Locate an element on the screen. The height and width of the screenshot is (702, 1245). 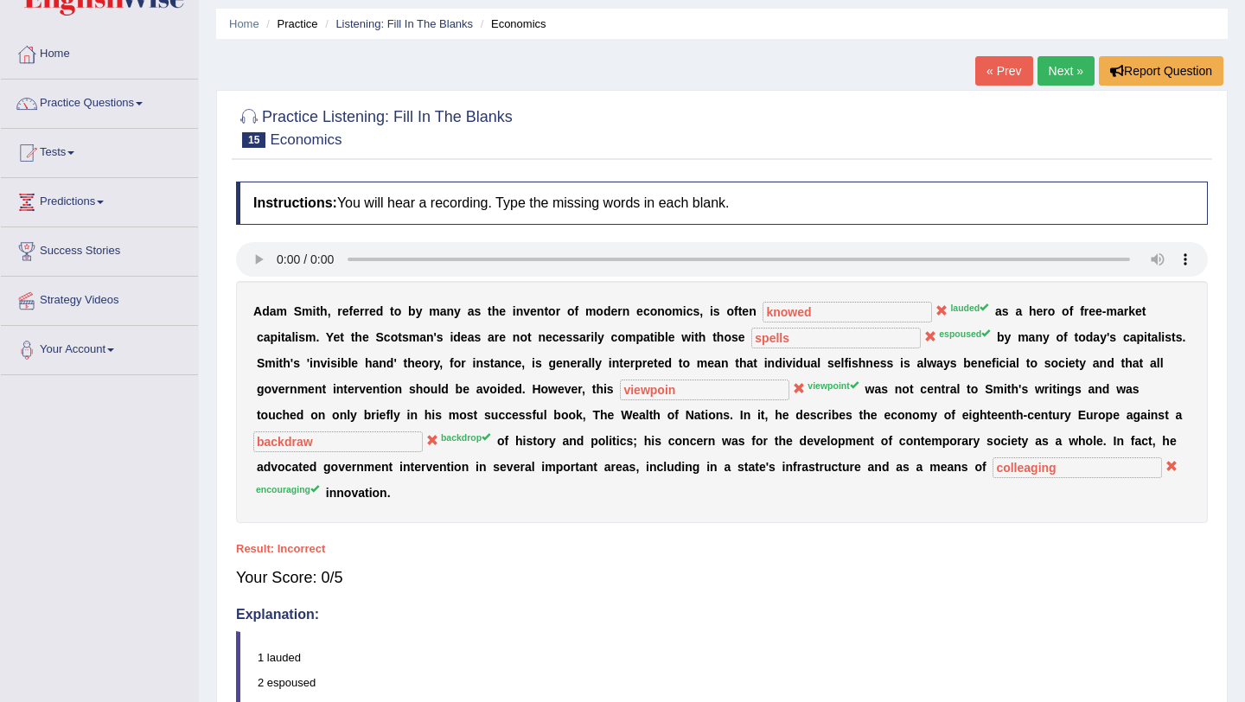
b: v is located at coordinates (789, 363).